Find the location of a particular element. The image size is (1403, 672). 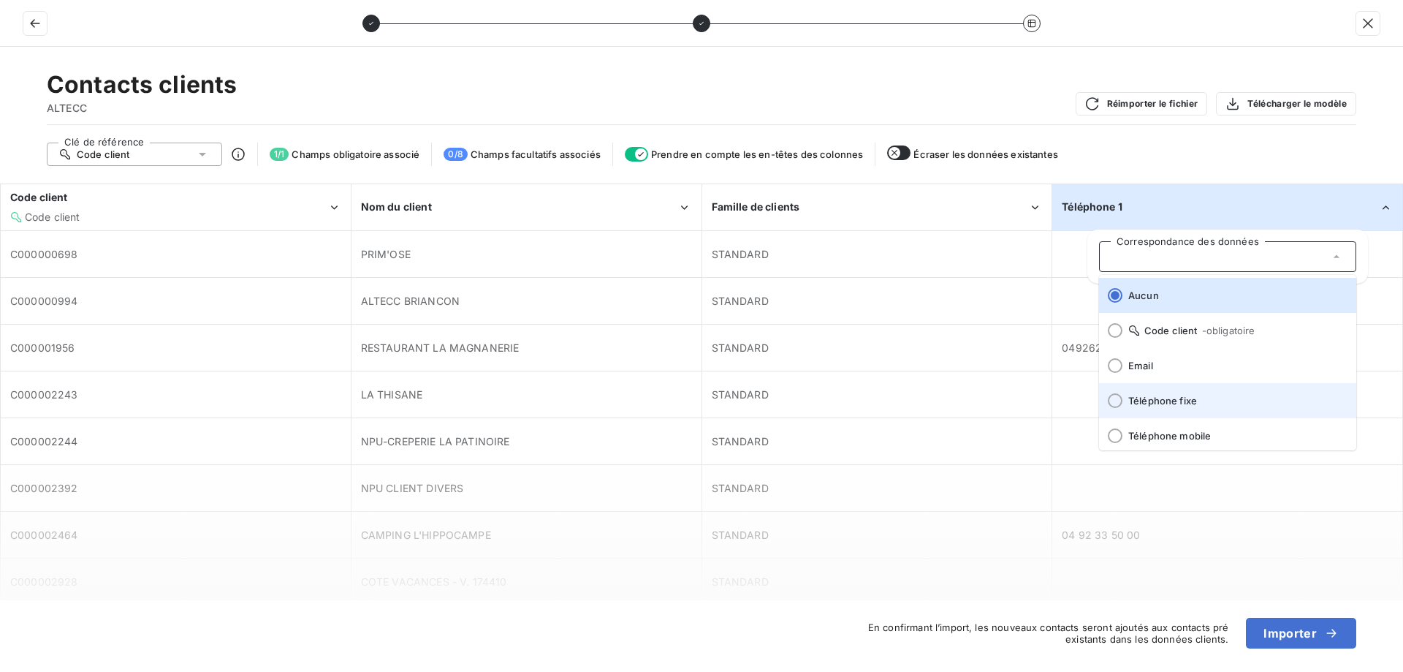

span: NPU-CREPERIE LA PATINOIRE is located at coordinates (436, 441).